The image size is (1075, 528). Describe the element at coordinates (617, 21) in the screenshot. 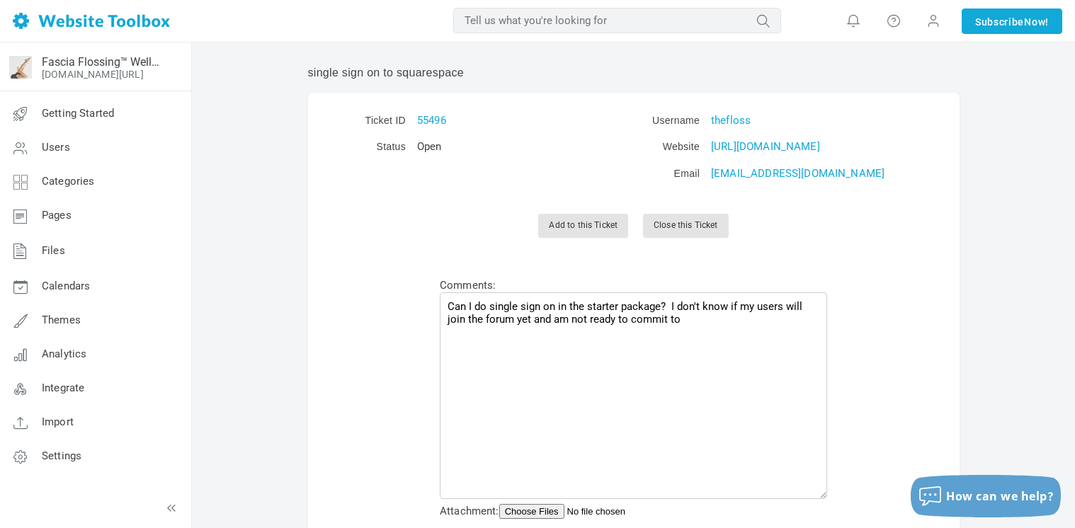

I see `input: Tell us what you're looking for` at that location.